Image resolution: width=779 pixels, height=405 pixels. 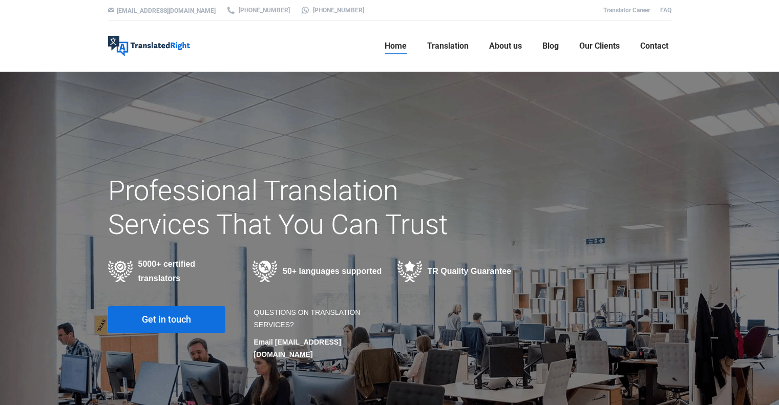 What do you see at coordinates (654, 46) in the screenshot?
I see `span: Contact` at bounding box center [654, 46].